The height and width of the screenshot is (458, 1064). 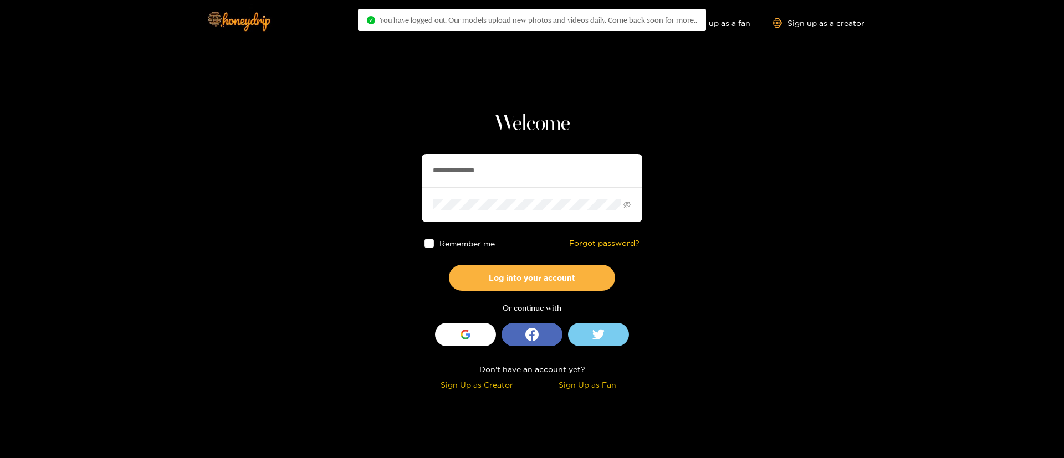 What do you see at coordinates (371, 20) in the screenshot?
I see `span: check-circle` at bounding box center [371, 20].